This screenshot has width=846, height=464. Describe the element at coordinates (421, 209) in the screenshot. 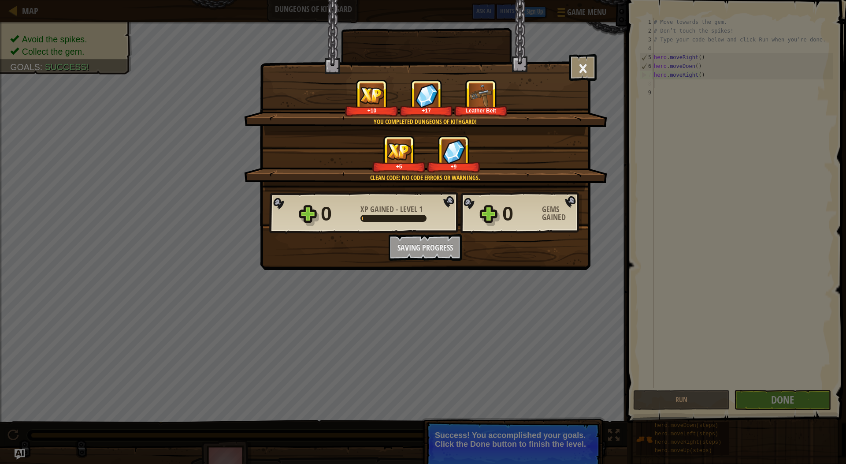

I see `span: 1` at that location.